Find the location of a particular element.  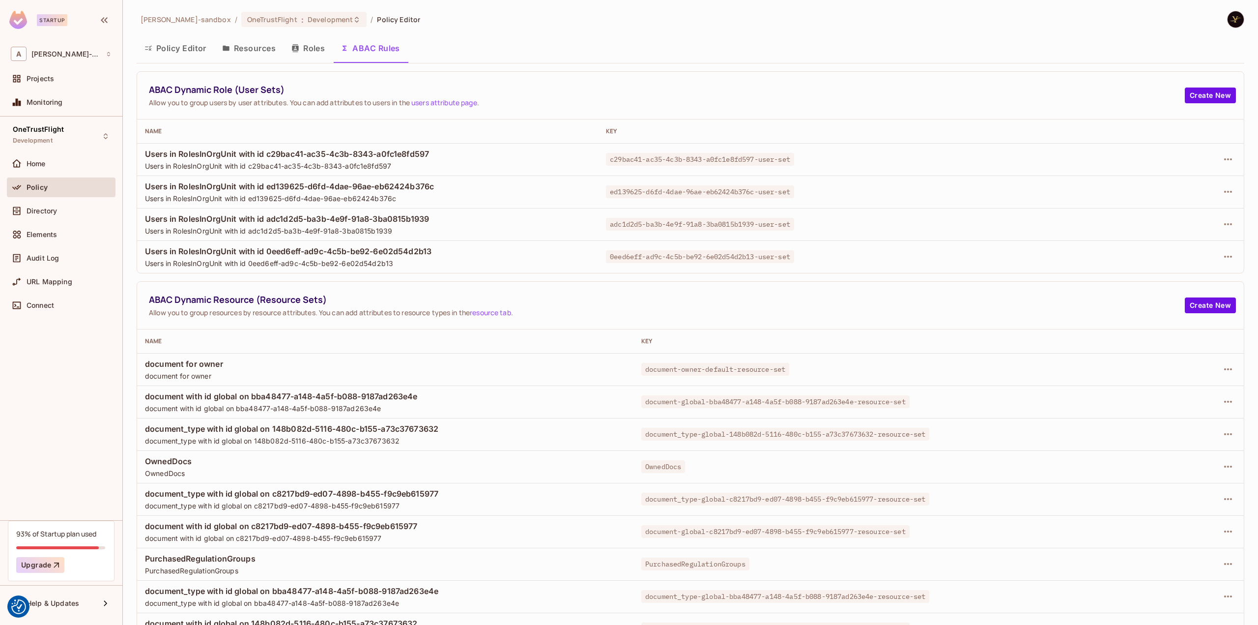

span: Help & Updates is located at coordinates (53, 603).